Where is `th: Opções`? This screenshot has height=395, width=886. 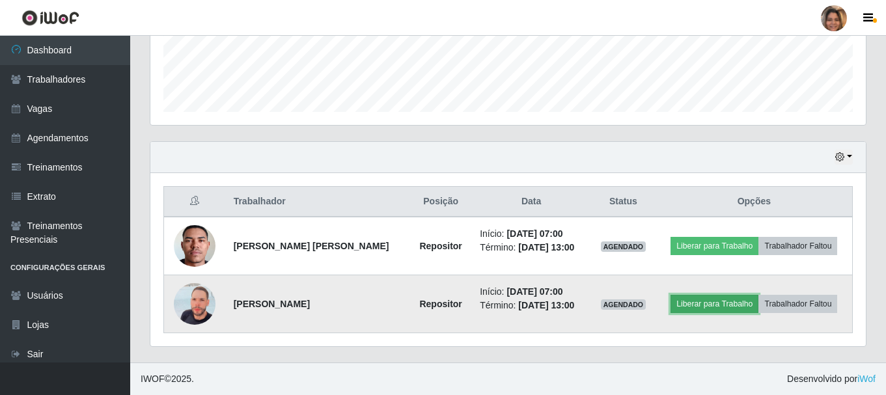
th: Opções is located at coordinates (754, 202).